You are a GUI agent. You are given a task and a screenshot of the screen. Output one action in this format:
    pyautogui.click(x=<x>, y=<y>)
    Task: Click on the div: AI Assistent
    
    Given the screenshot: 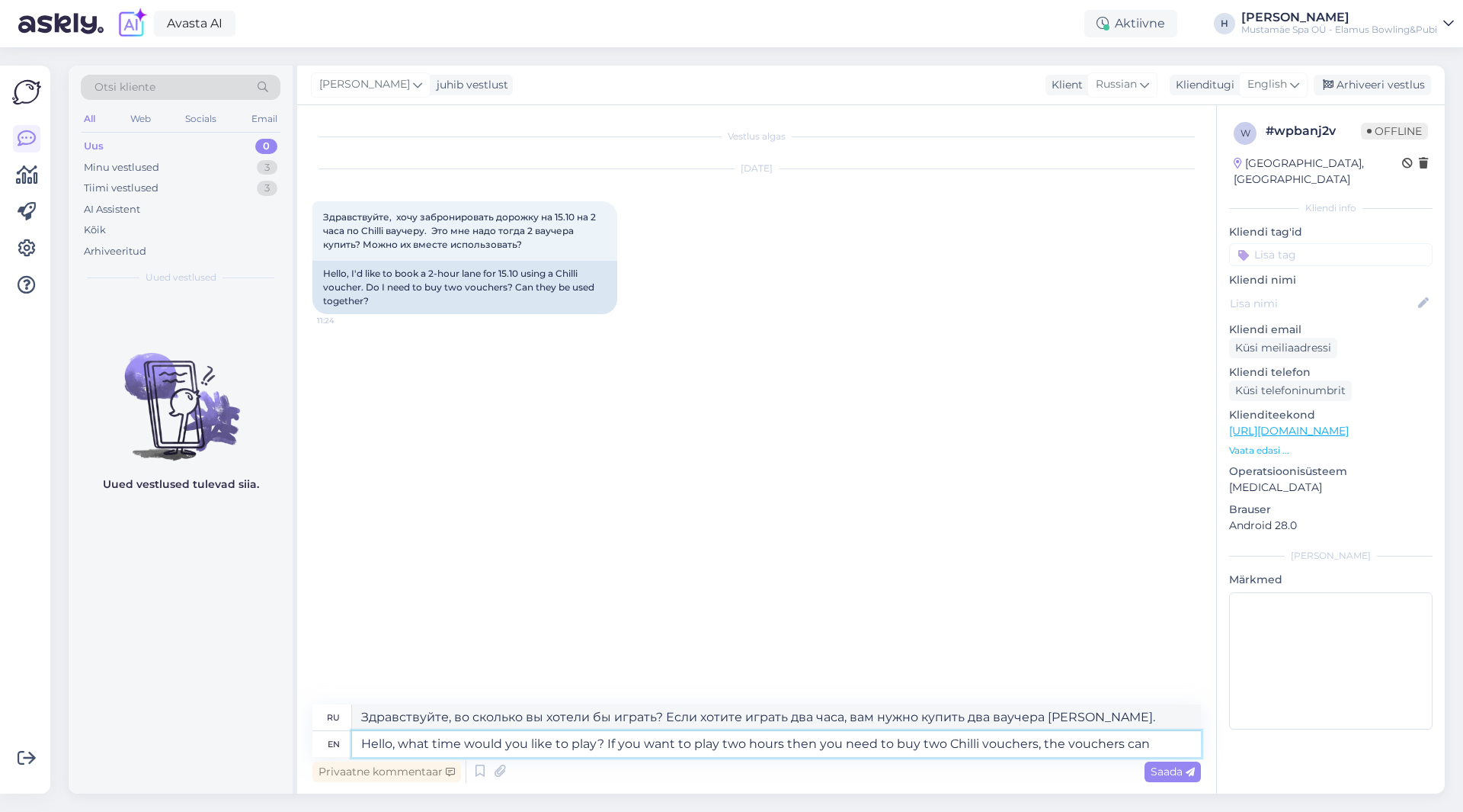 What is the action you would take?
    pyautogui.click(x=112, y=210)
    